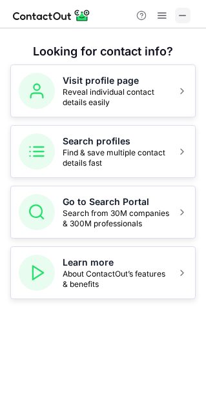 This screenshot has height=412, width=206. Describe the element at coordinates (115, 202) in the screenshot. I see `h5: Go to Search Portal` at that location.